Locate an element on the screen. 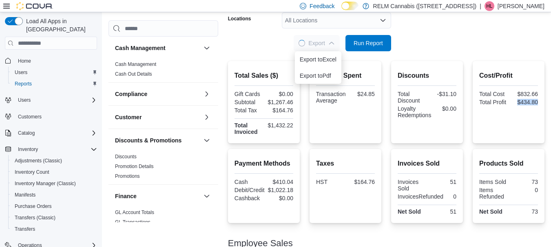 Image resolution: width=551 pixels, height=247 pixels. a: Promotion Details is located at coordinates (134, 167).